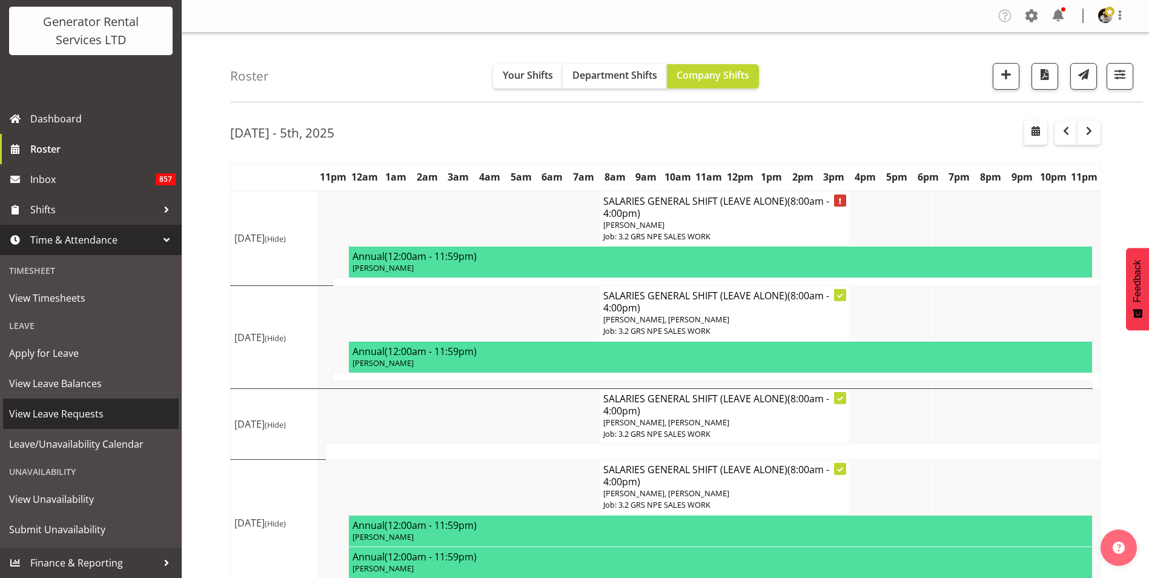 Image resolution: width=1149 pixels, height=578 pixels. Describe the element at coordinates (1006, 76) in the screenshot. I see `button: Add a new shift` at that location.